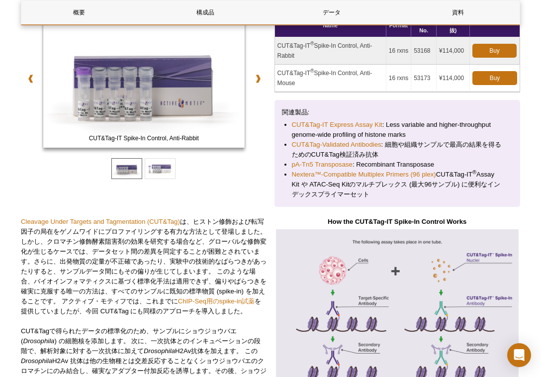 The width and height of the screenshot is (541, 377). Describe the element at coordinates (424, 78) in the screenshot. I see `td: 53173` at that location.